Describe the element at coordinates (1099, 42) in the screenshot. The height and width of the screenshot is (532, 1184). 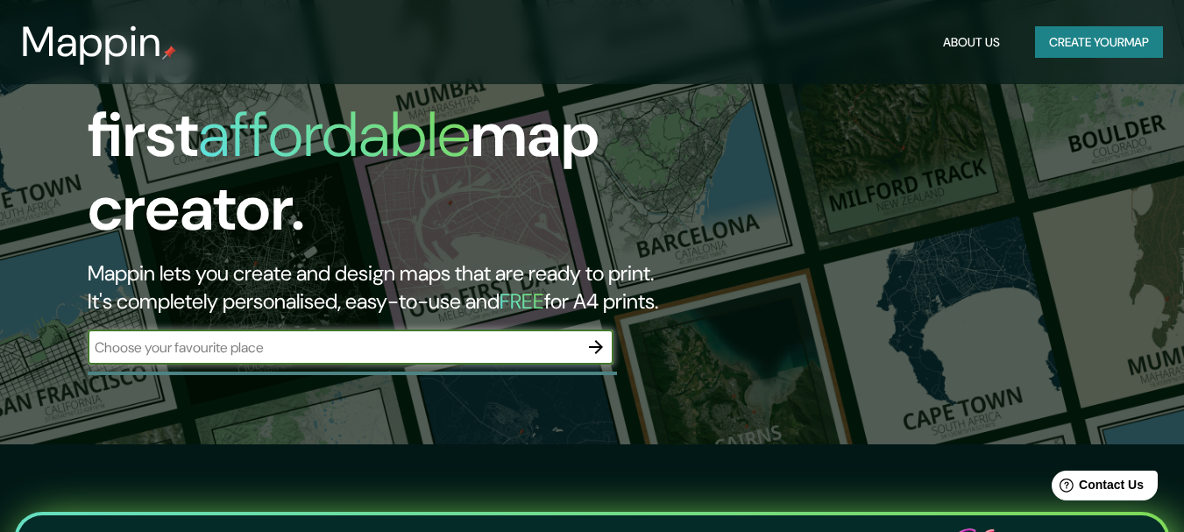
I see `button: Create yourmap` at that location.